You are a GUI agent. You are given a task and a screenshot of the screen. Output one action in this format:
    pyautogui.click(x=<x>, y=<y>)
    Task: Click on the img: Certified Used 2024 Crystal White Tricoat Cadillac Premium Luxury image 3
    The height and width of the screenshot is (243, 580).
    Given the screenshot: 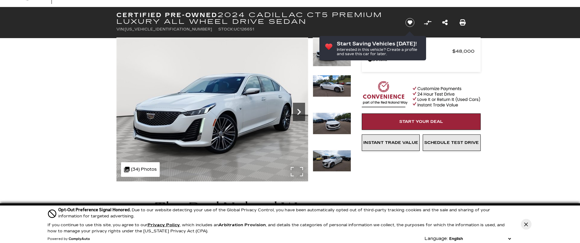 What is the action you would take?
    pyautogui.click(x=332, y=124)
    